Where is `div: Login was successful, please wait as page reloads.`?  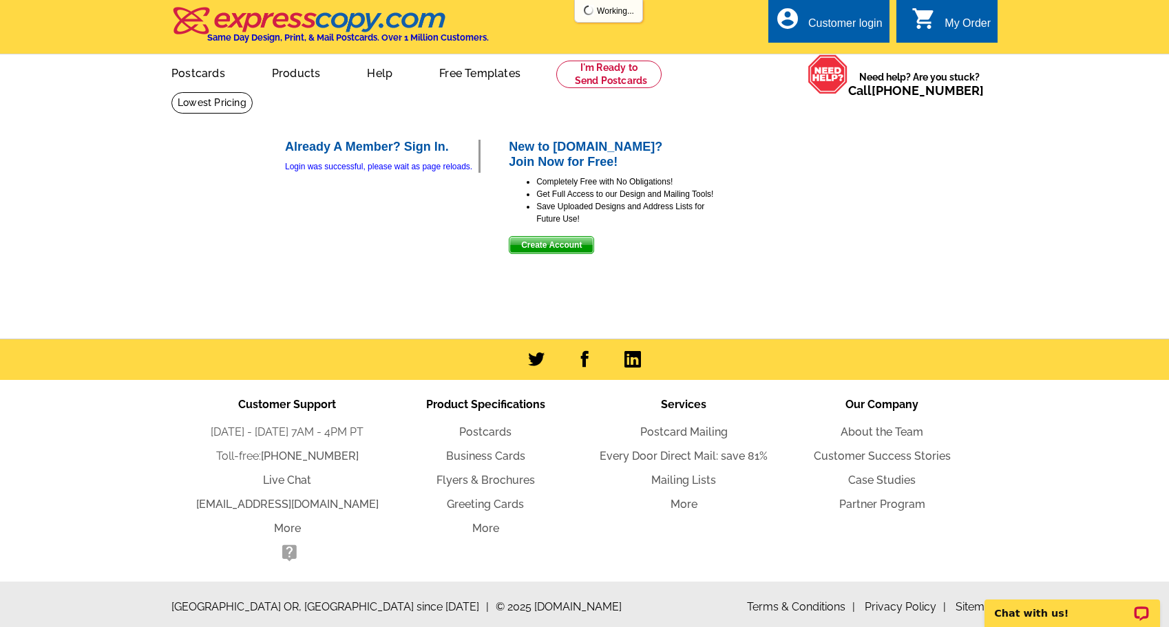
div: Login was successful, please wait as page reloads. is located at coordinates (381, 167).